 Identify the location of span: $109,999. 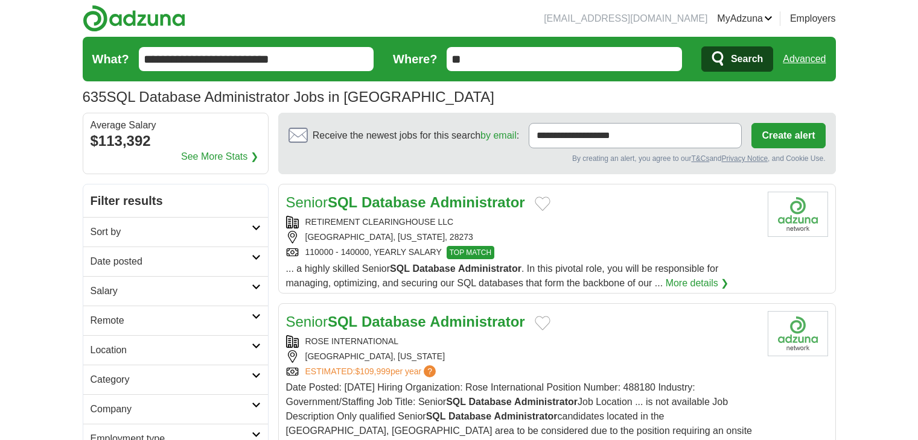
(372, 372).